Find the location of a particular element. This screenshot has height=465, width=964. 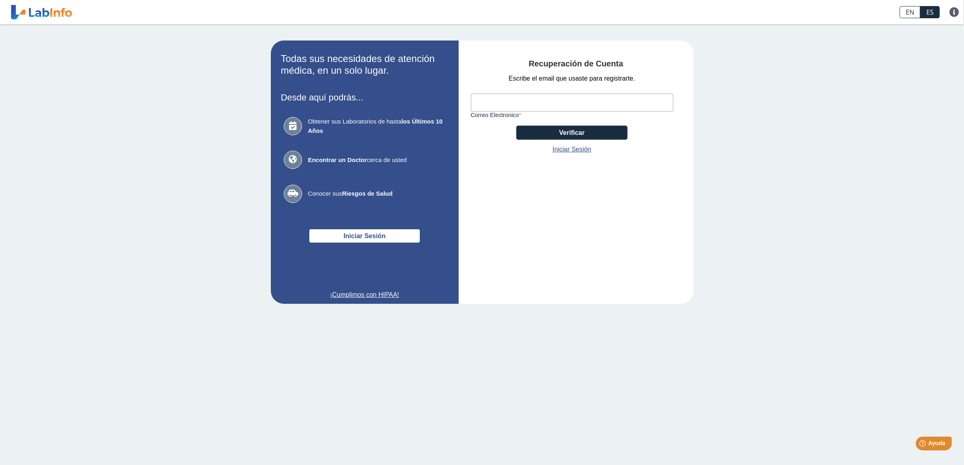

h2: Todas sus necesidades de atención médica, en un solo lugar. is located at coordinates (365, 65).